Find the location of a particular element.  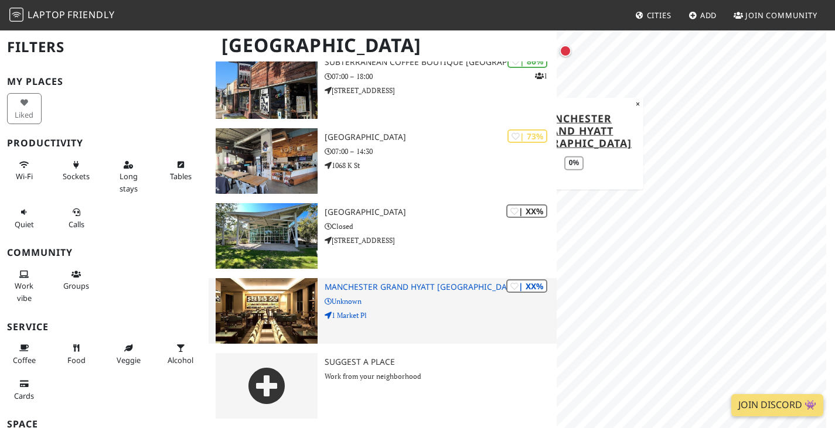

a: Add is located at coordinates (702, 15).